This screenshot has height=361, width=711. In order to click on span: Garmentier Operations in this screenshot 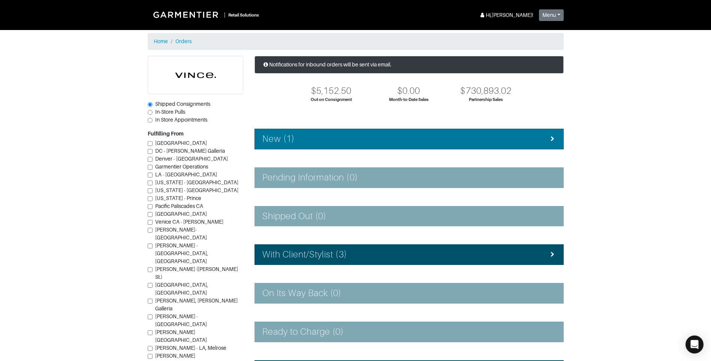, I will do `click(182, 167)`.